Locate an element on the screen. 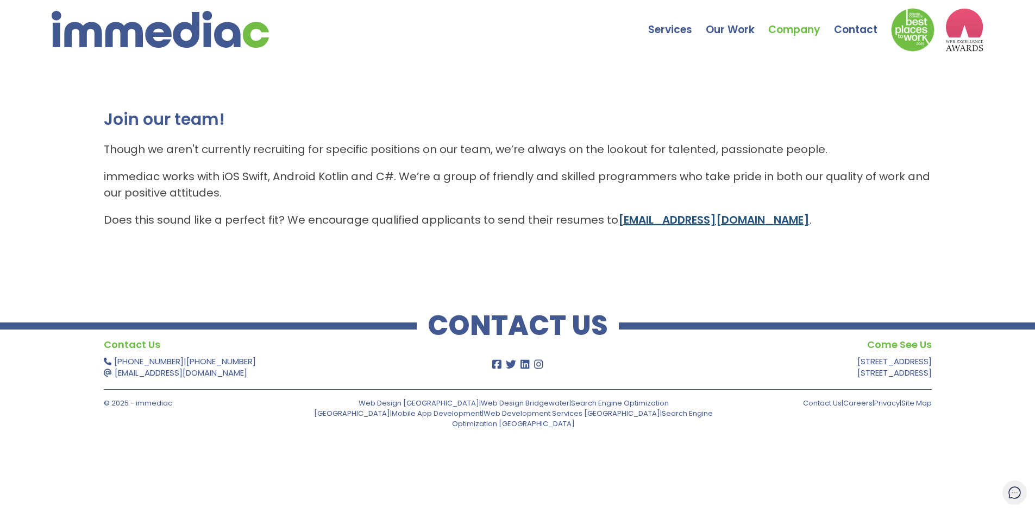 The width and height of the screenshot is (1035, 513). a: Site Map is located at coordinates (917, 403).